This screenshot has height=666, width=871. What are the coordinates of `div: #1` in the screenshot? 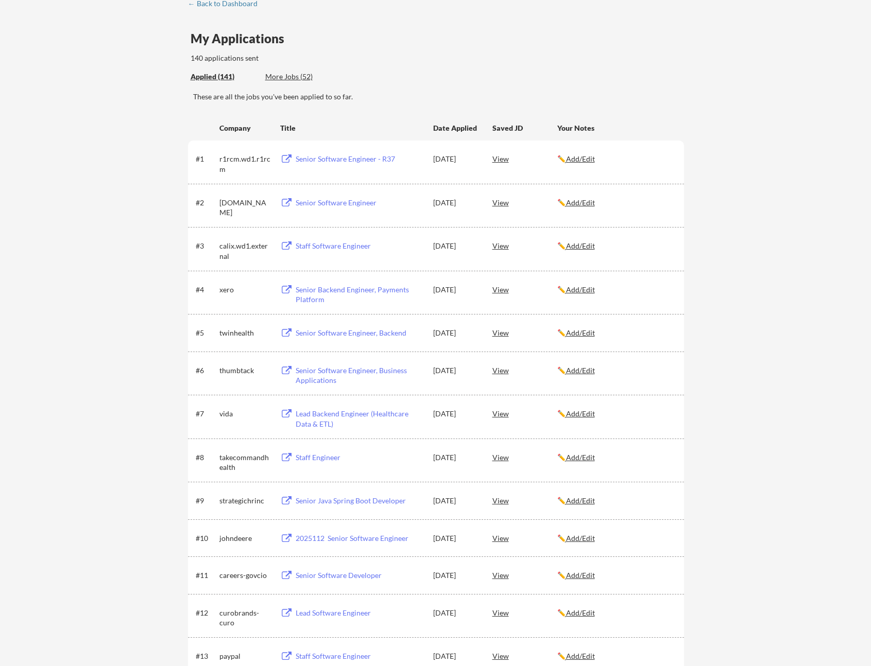 It's located at (205, 159).